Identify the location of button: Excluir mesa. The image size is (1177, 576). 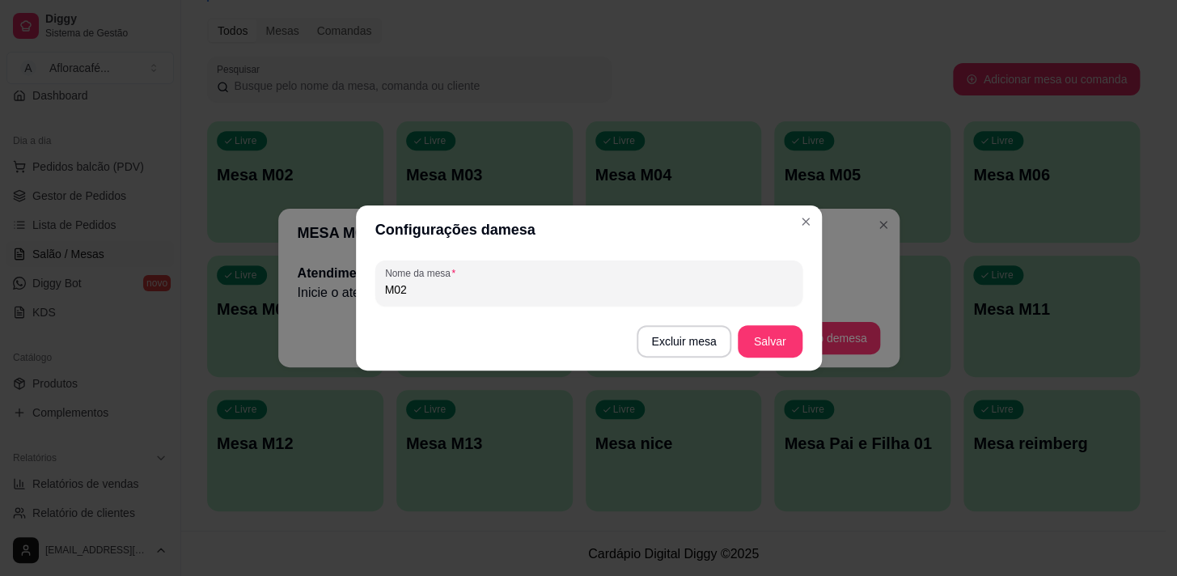
(684, 341).